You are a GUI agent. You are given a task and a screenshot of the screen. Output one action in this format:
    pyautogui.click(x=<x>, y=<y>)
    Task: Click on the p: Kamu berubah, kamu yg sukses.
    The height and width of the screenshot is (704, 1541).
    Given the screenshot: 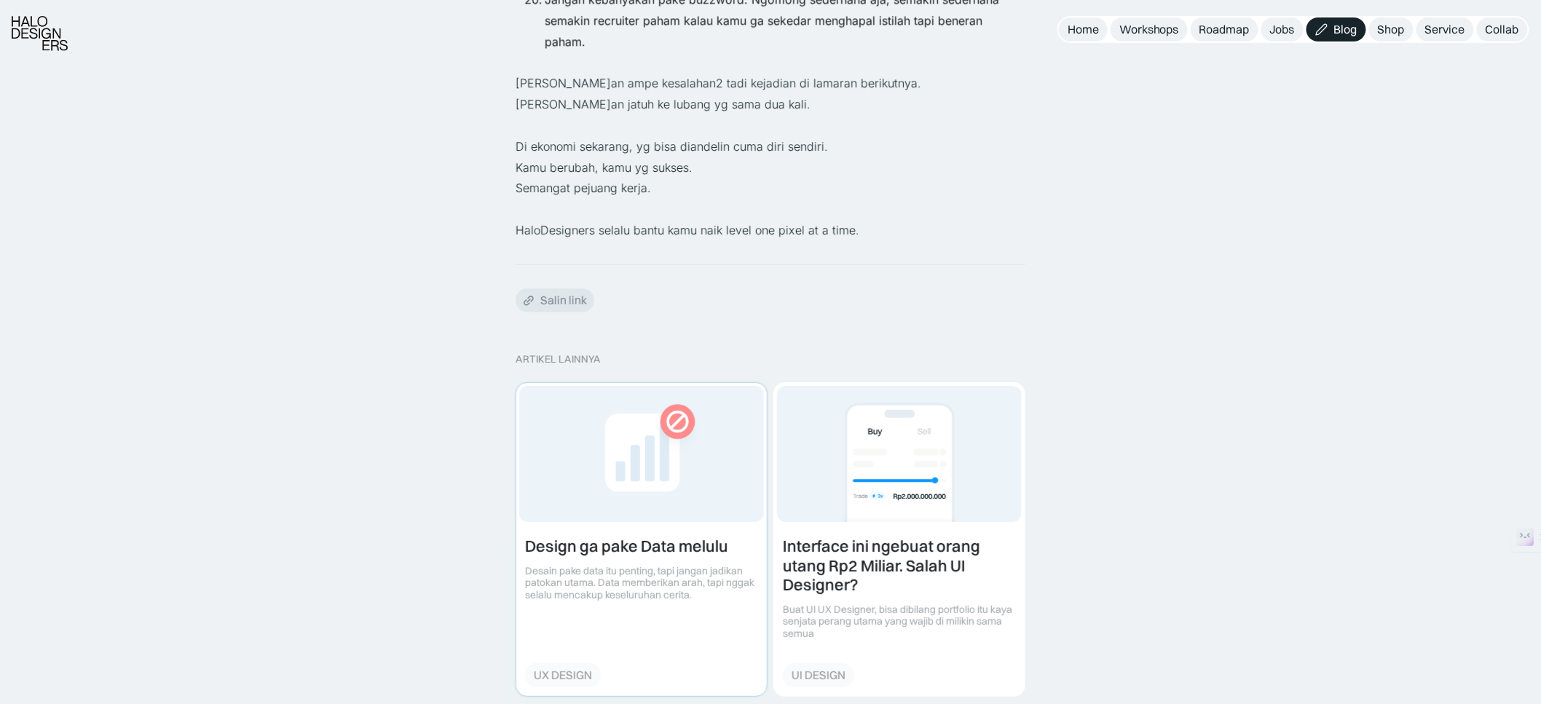 What is the action you would take?
    pyautogui.click(x=771, y=168)
    